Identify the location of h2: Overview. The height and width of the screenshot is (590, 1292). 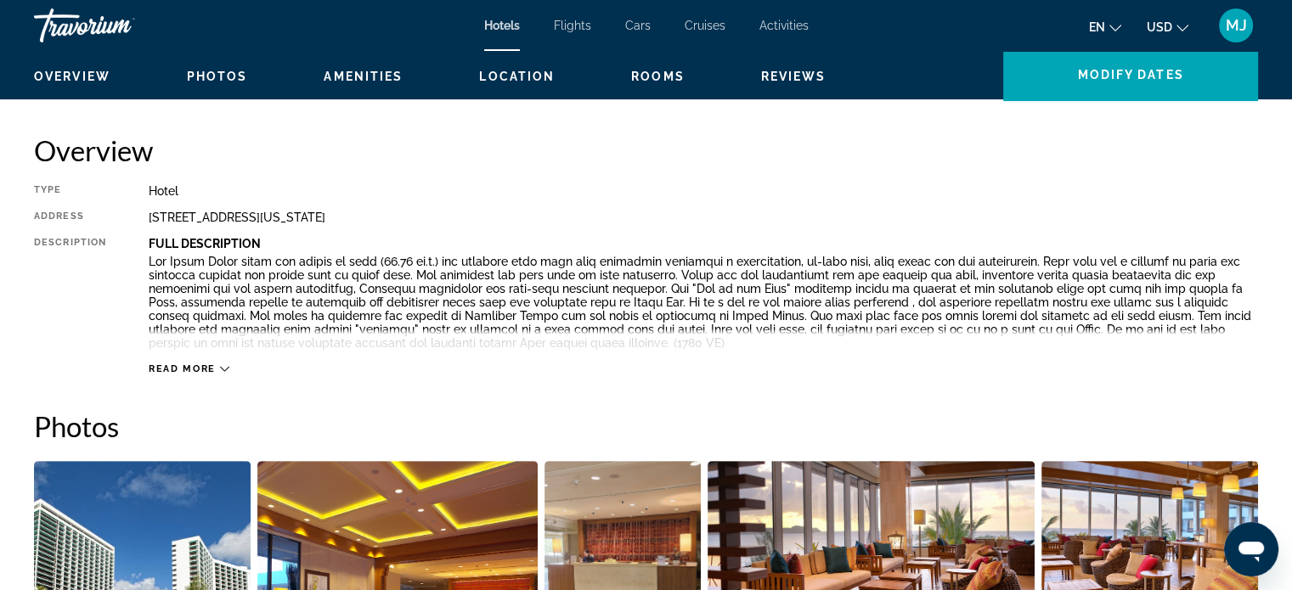
(646, 150).